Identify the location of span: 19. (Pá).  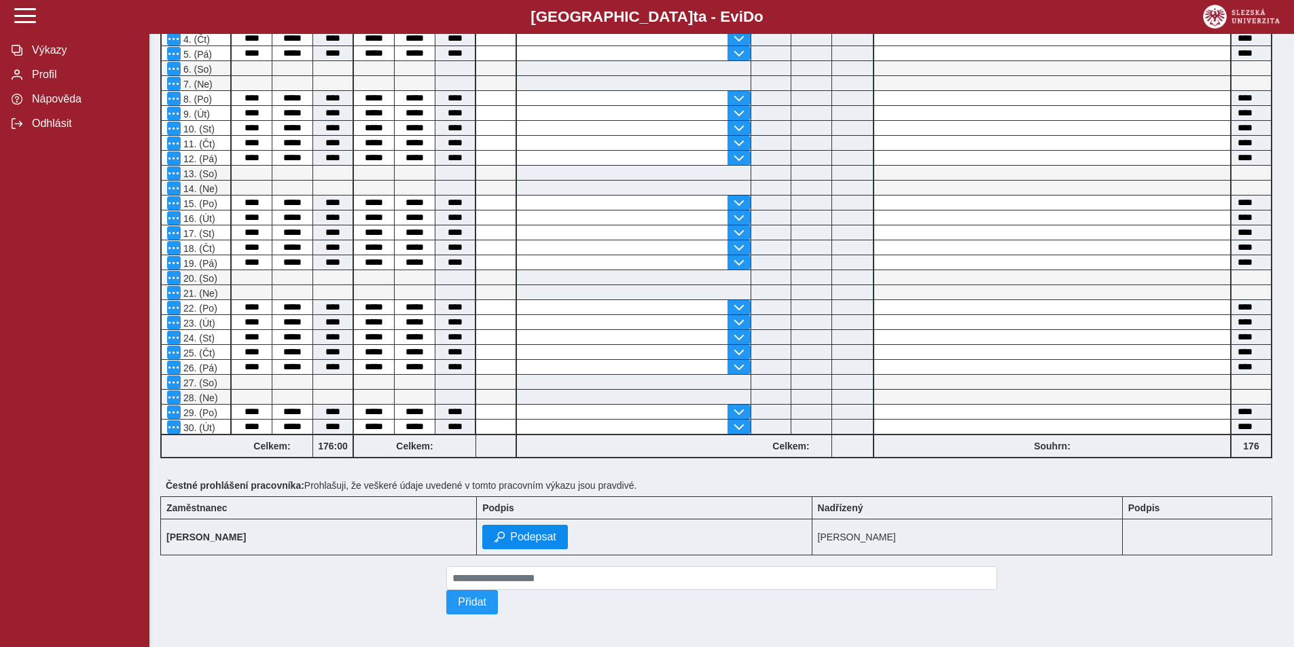
(199, 264).